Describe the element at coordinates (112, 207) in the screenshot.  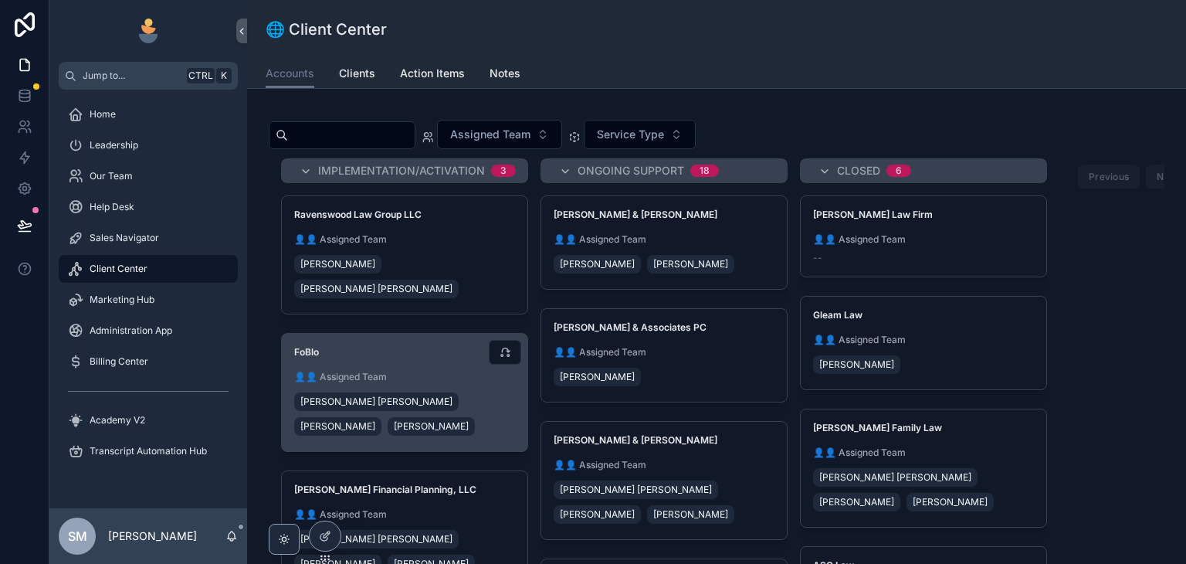
I see `span: Help Desk` at that location.